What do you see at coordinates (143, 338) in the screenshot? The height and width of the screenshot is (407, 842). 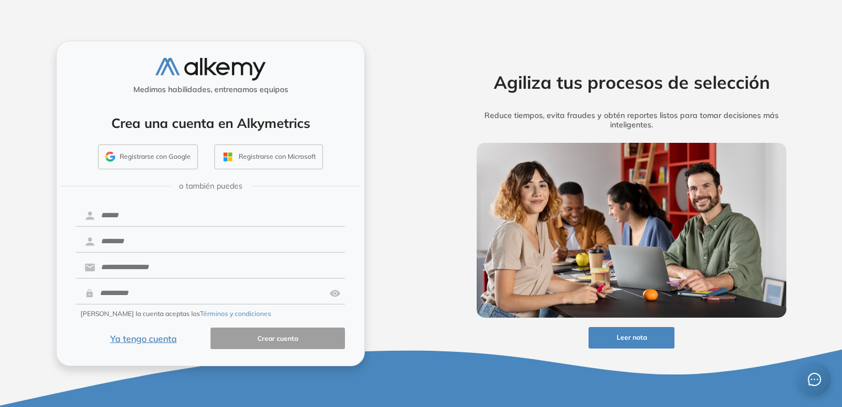 I see `button: Ya tengo cuenta` at bounding box center [143, 338].